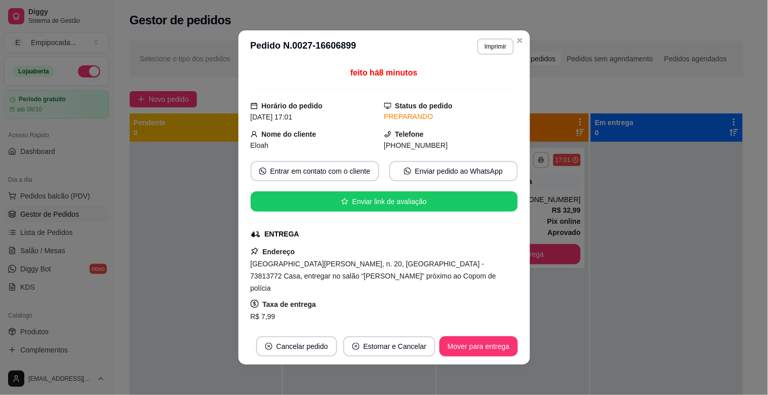 Image resolution: width=768 pixels, height=395 pixels. Describe the element at coordinates (348, 333) in the screenshot. I see `button: Copiar Endereço` at that location.